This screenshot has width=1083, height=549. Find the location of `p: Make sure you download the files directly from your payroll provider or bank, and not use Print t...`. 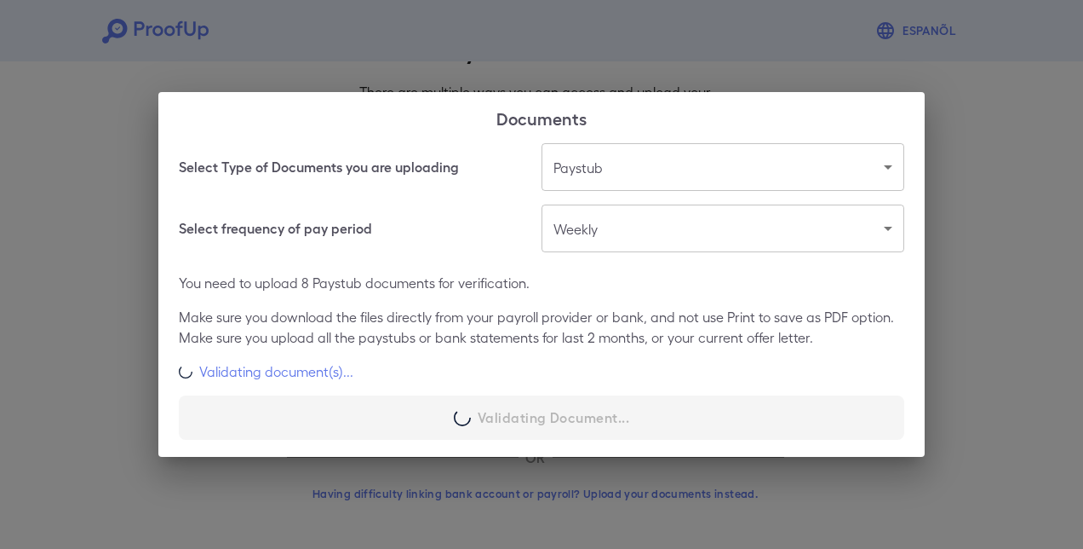

p: Make sure you download the files directly from your payroll provider or bank, and not use Print t... is located at coordinates (542, 327).